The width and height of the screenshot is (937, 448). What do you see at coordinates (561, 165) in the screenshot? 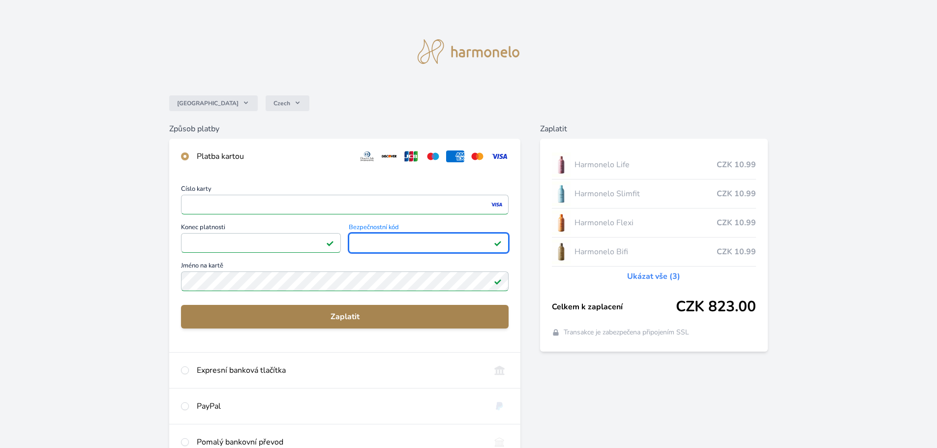
I see `img: CLEAN_LIFE_se_stinem_x-lo.jpg` at bounding box center [561, 165].